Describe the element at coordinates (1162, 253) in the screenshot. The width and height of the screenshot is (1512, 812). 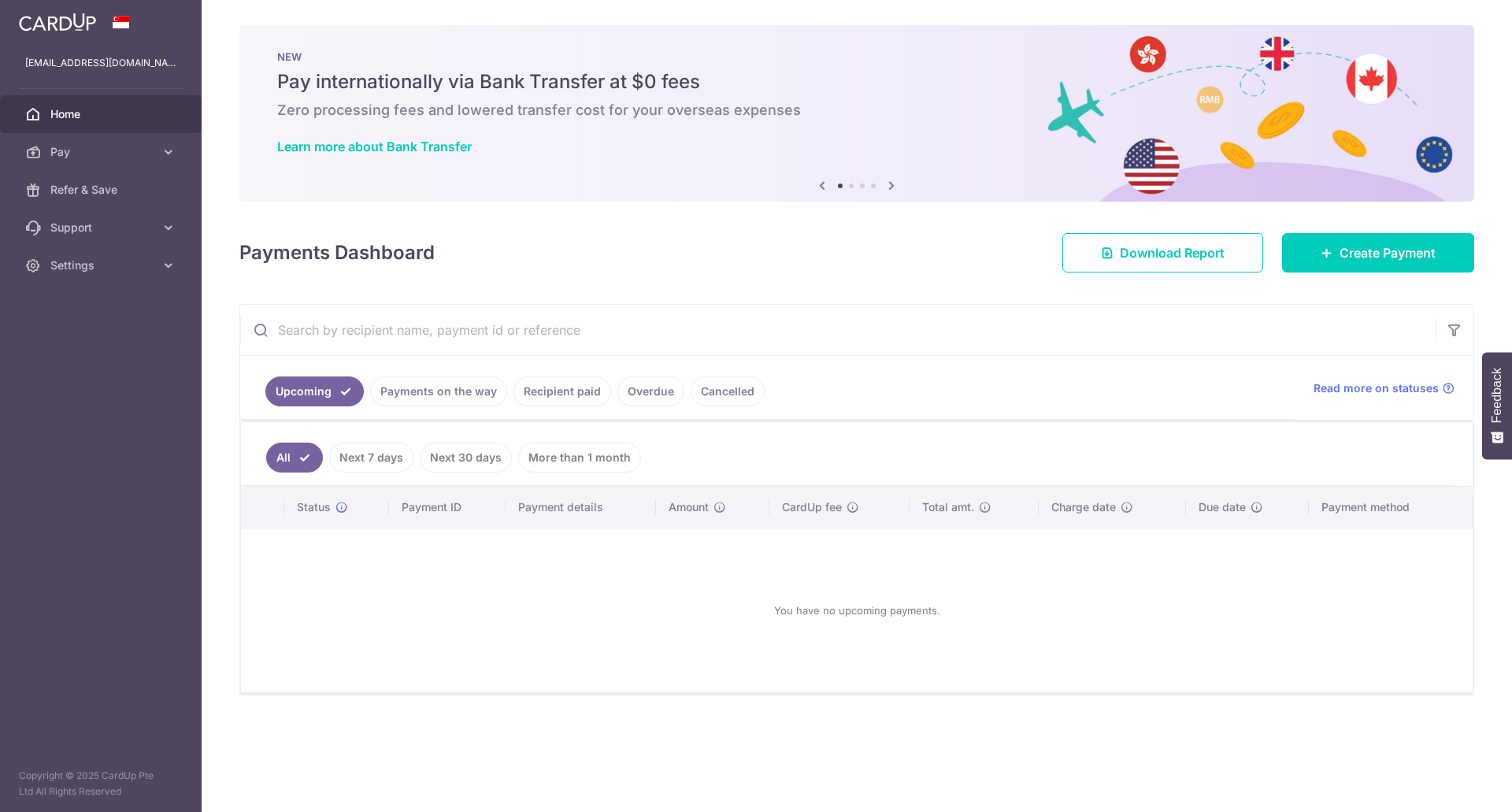
I see `a: Download Report` at that location.